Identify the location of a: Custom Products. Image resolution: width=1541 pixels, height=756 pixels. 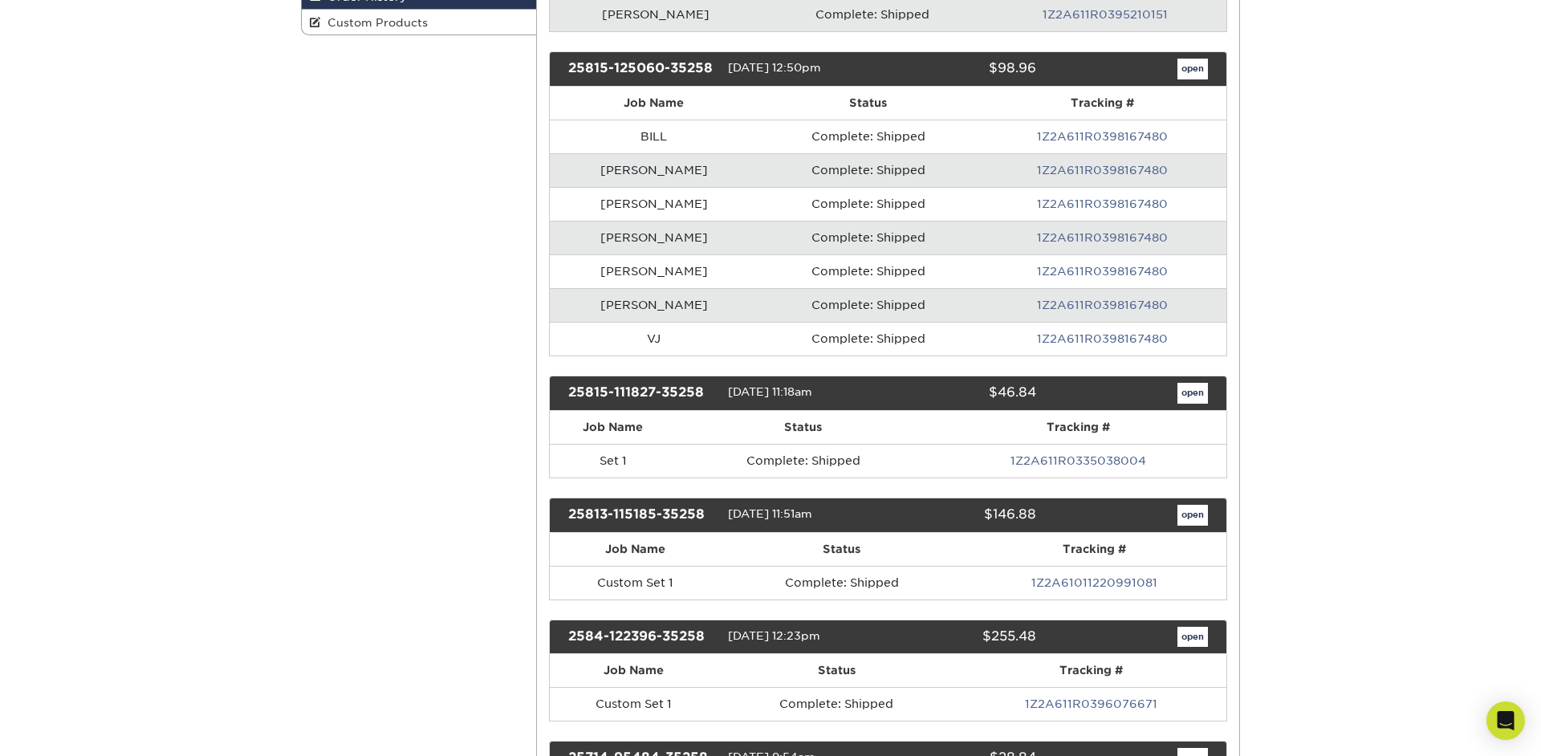
(419, 22).